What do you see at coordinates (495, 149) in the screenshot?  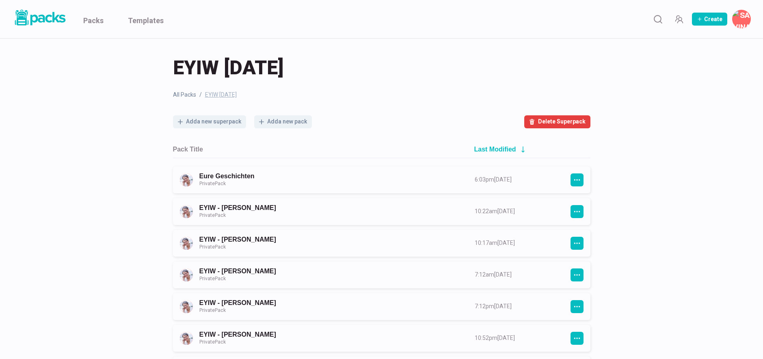 I see `h2: Last Modified` at bounding box center [495, 149].